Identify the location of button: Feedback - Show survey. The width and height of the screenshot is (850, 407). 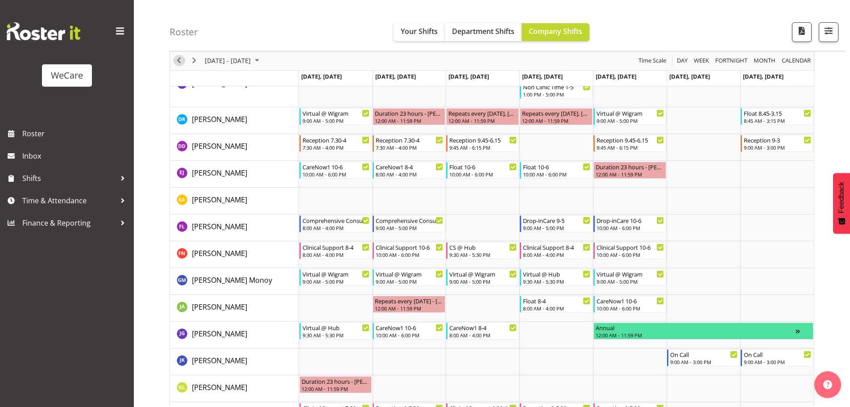
(842, 203).